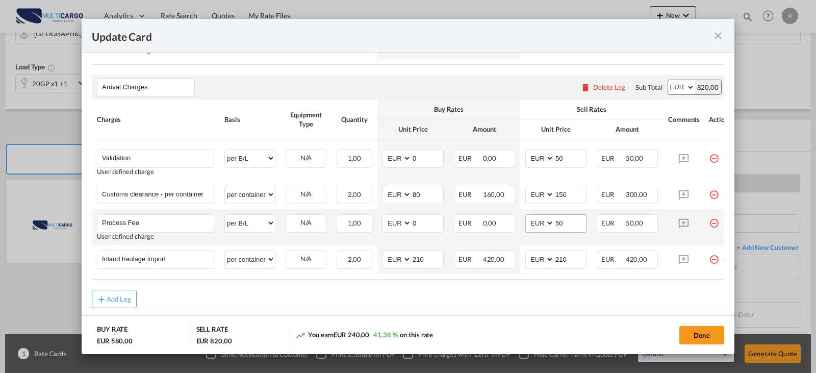 This screenshot has width=816, height=373. What do you see at coordinates (306, 119) in the screenshot?
I see `div: Equipment Type` at bounding box center [306, 119].